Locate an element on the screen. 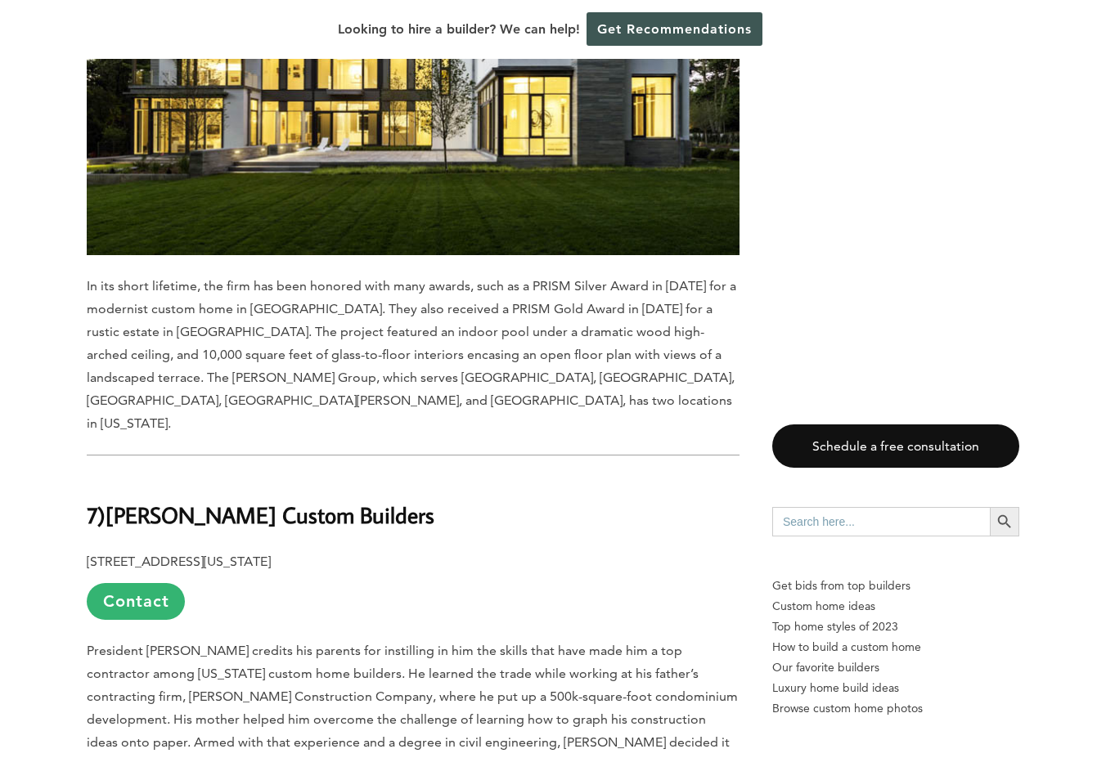 The image size is (1106, 758). a: Get Recommendations is located at coordinates (674, 29).